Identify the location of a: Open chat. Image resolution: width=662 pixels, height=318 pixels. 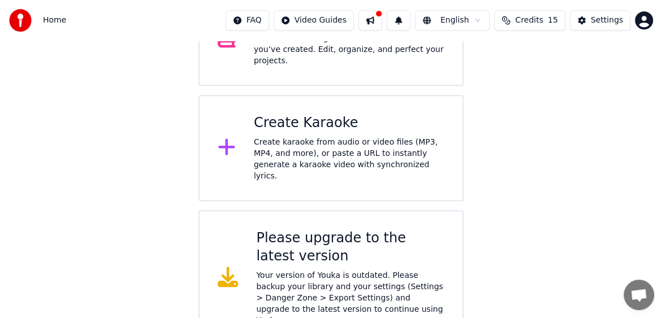
(639, 295).